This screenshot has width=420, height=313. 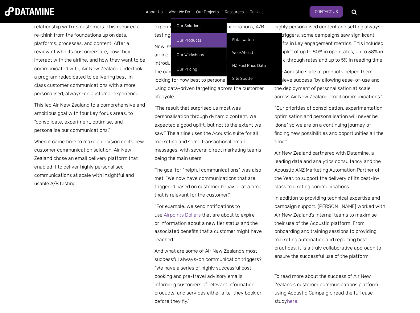 What do you see at coordinates (210, 277) in the screenshot?
I see `p: And what are some of Air New Zealand’s most successful always-on communication triggers? “We have...` at bounding box center [210, 277].